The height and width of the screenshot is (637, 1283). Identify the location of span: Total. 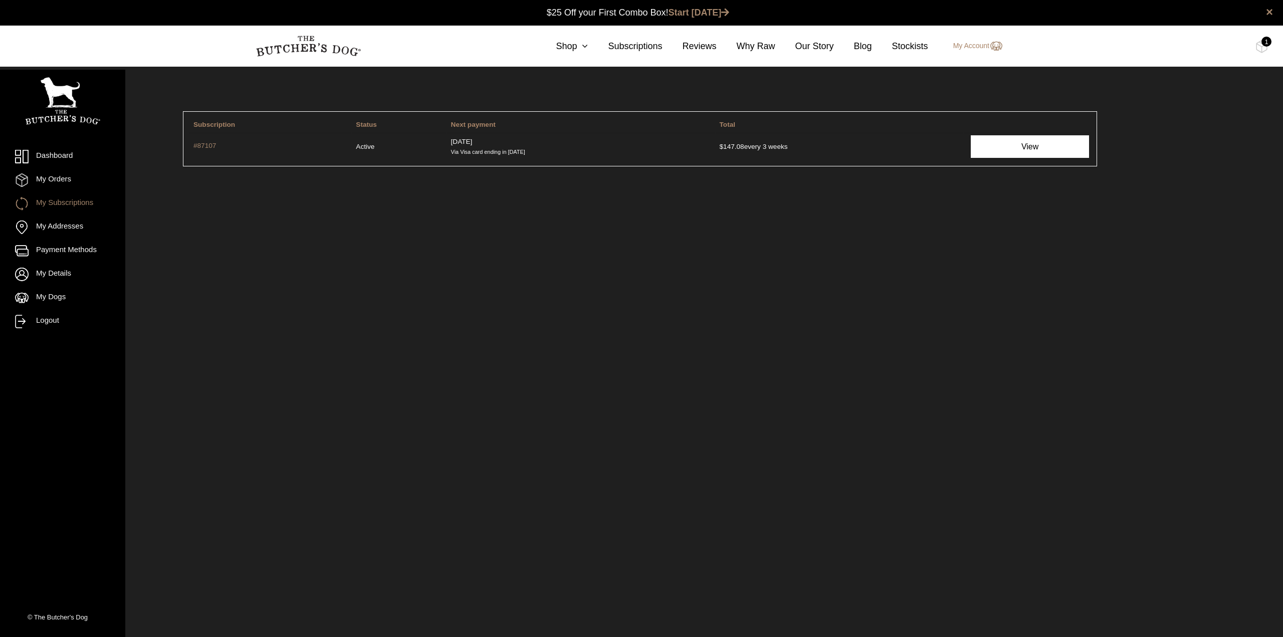
(727, 124).